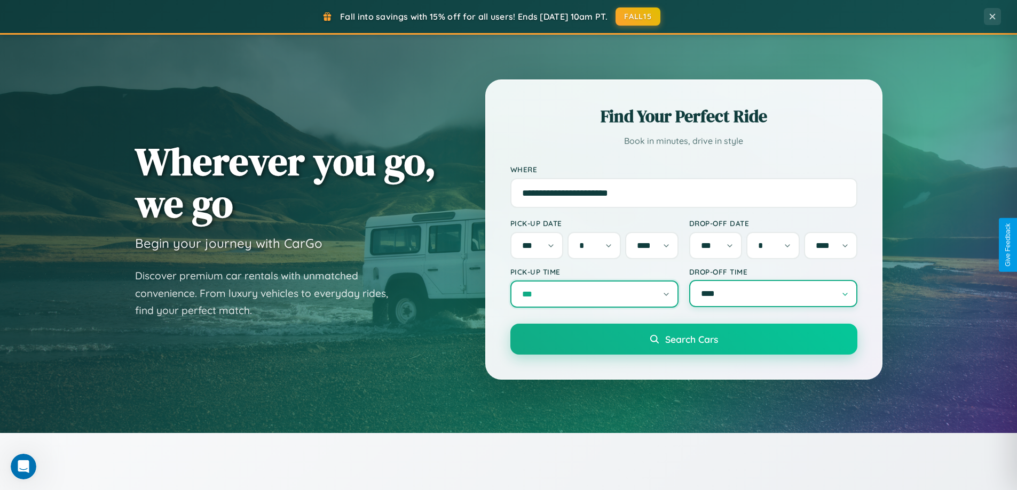  I want to click on h3: Begin your journey with CarGo, so click(228, 243).